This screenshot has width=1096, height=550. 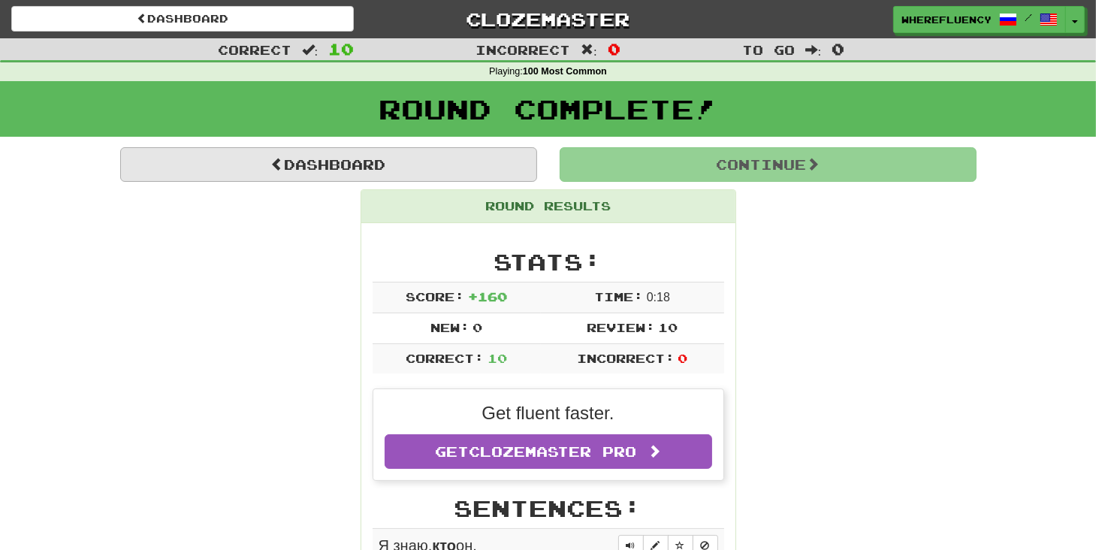 What do you see at coordinates (488, 296) in the screenshot?
I see `span: + 160` at bounding box center [488, 296].